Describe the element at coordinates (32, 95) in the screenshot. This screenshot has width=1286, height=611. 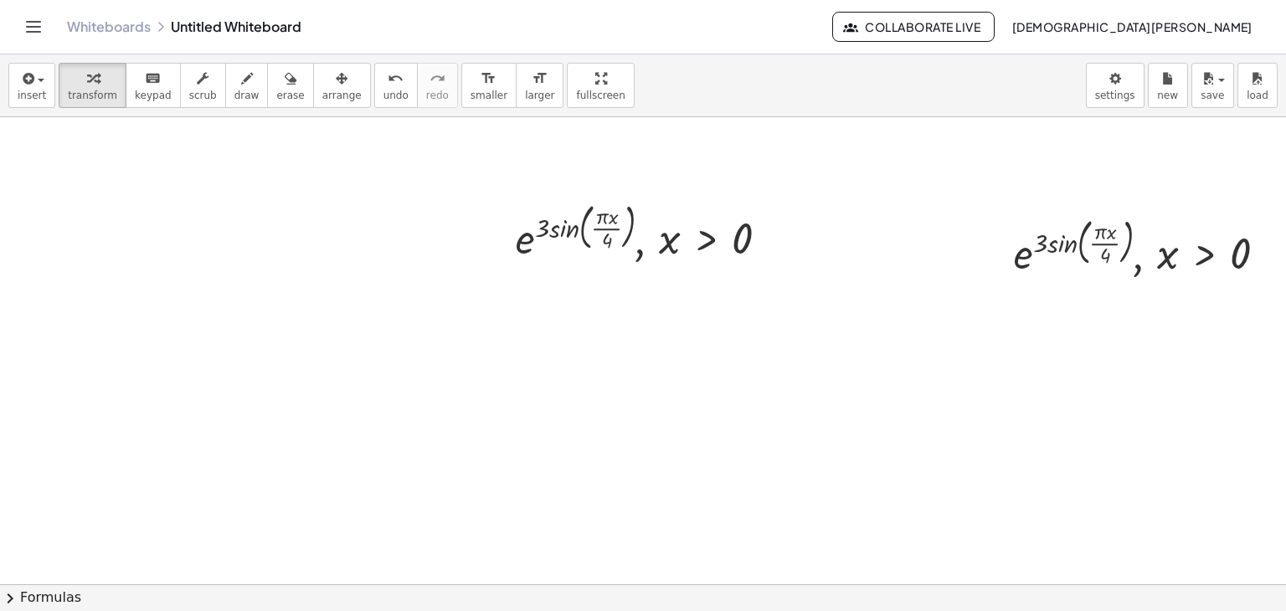
I see `span: insert` at that location.